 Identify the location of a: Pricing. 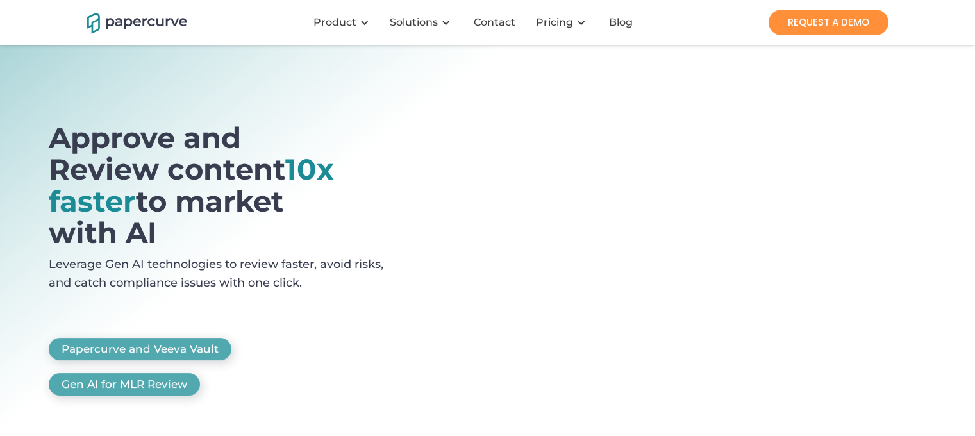
(554, 22).